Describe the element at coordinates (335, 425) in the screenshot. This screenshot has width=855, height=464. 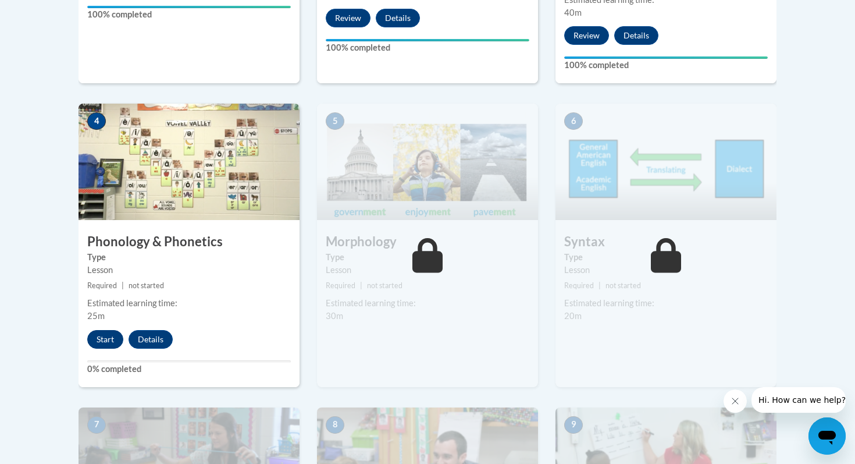
I see `span: 8` at that location.